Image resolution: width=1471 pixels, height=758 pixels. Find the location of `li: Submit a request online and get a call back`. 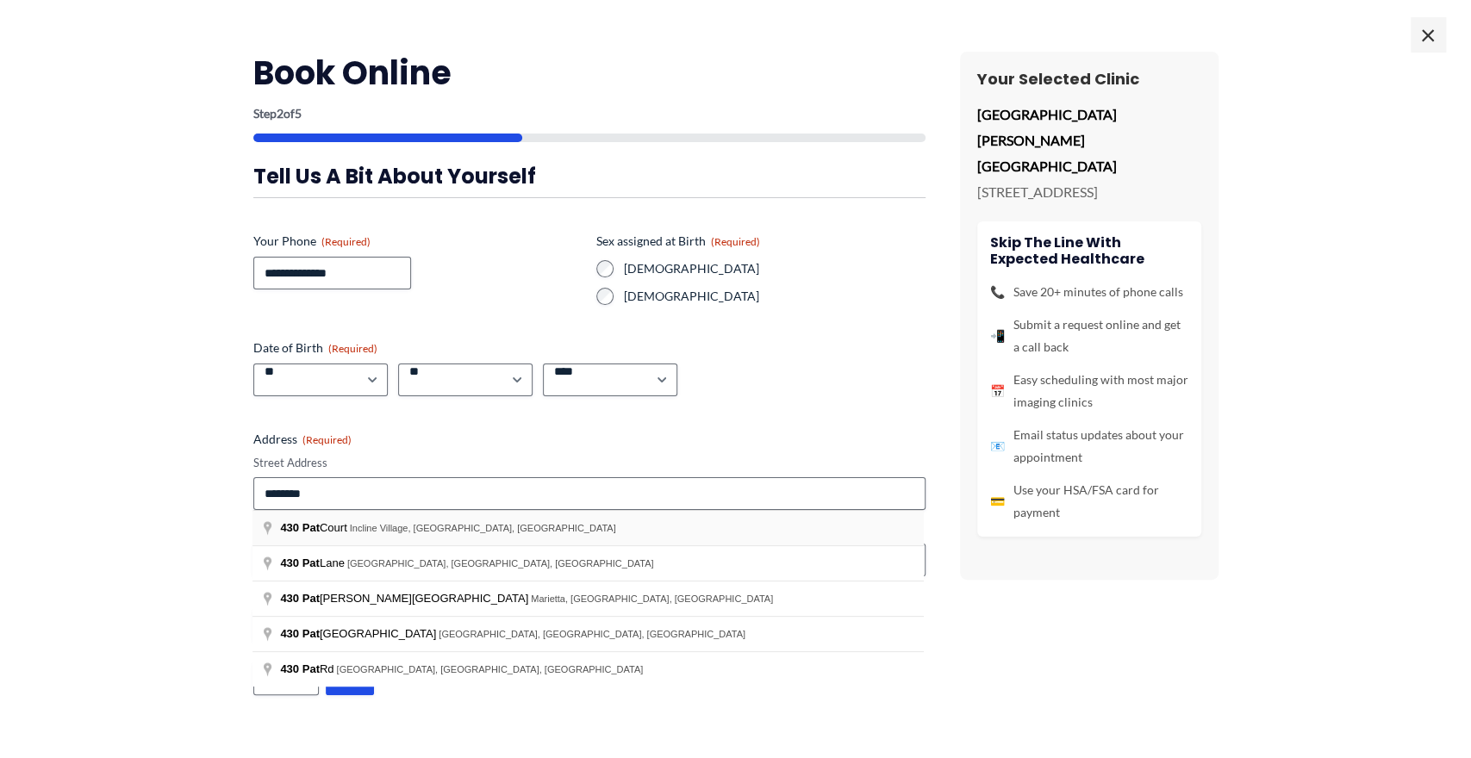

li: Submit a request online and get a call back is located at coordinates (1089, 336).